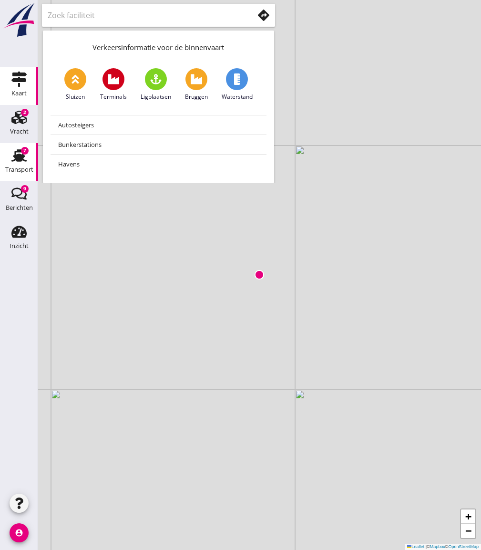 This screenshot has width=481, height=550. I want to click on span: Ligplaatsen, so click(156, 97).